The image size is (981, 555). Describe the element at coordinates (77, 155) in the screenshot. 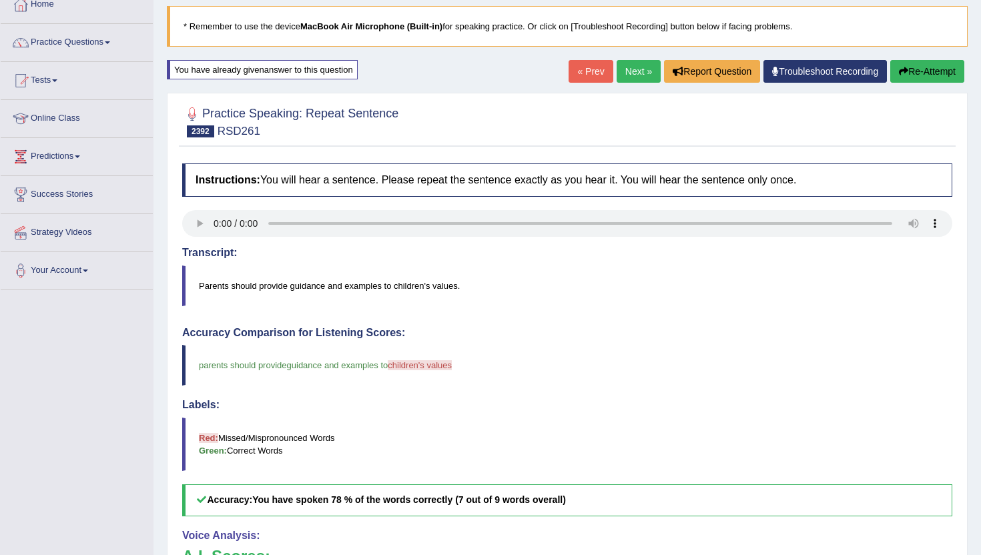

I see `a: Predictions` at that location.